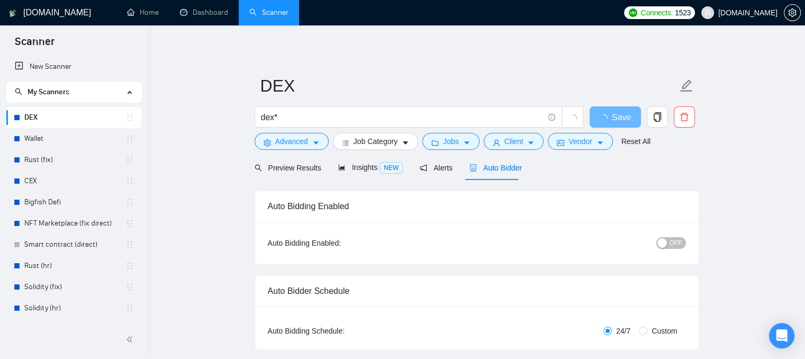 The width and height of the screenshot is (805, 359). I want to click on span: Client, so click(514, 141).